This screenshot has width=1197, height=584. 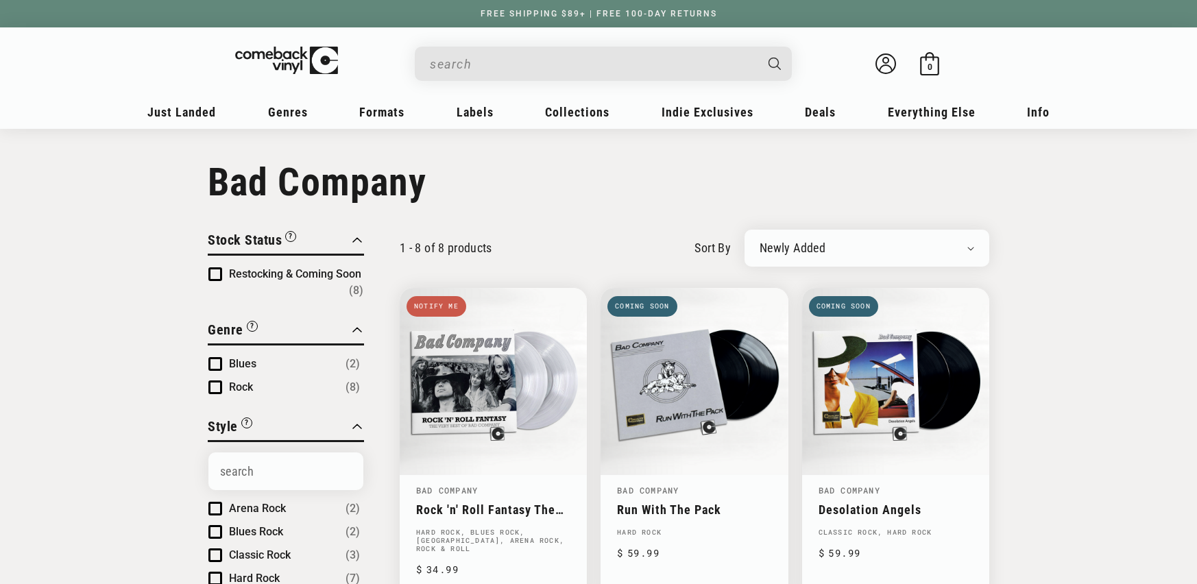 What do you see at coordinates (252, 241) in the screenshot?
I see `button: Filter by Stock Status` at bounding box center [252, 241].